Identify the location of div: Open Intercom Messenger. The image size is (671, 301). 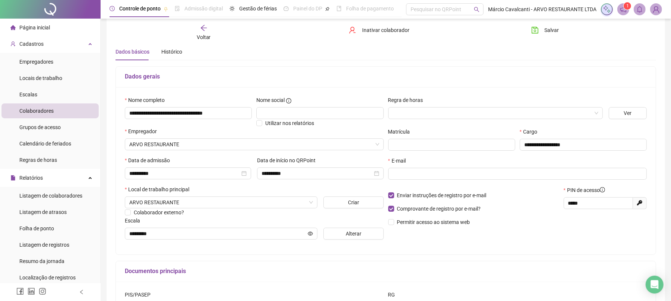
(655, 285).